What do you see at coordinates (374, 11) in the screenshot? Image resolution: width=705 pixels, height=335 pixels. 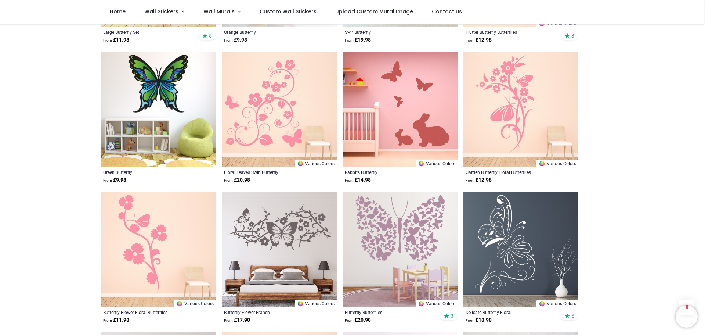 I see `span: Upload Custom Mural Image` at bounding box center [374, 11].